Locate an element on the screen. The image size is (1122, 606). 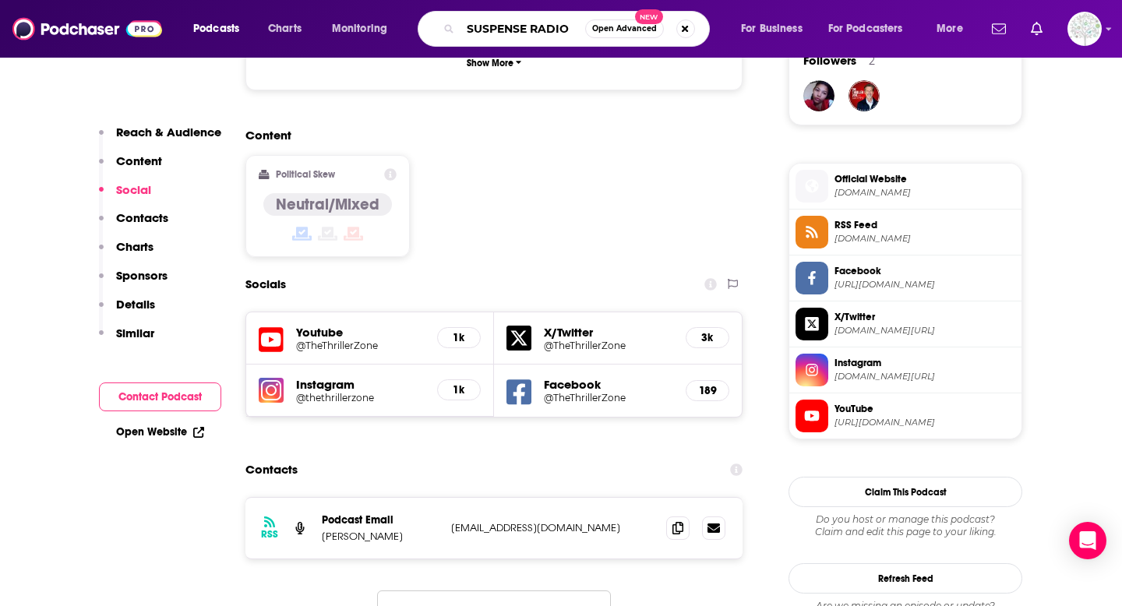
span: Podcasts is located at coordinates (216, 29).